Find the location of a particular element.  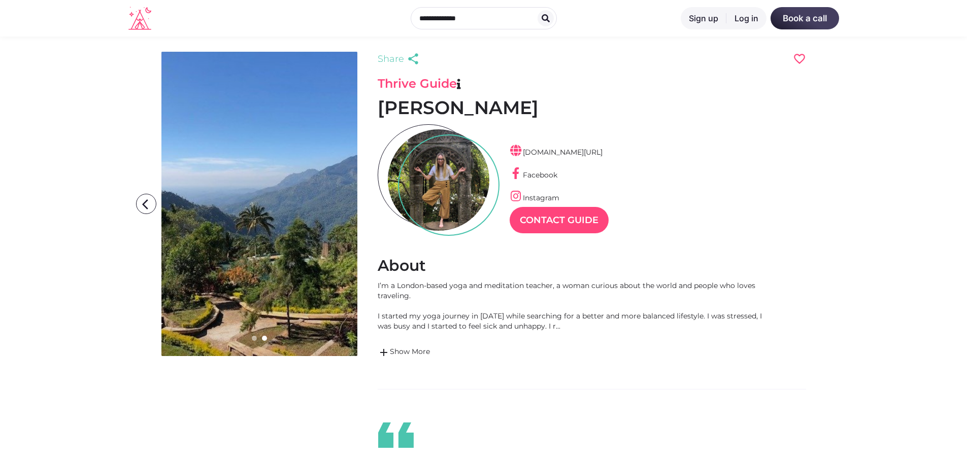

span: Share is located at coordinates (391, 59).